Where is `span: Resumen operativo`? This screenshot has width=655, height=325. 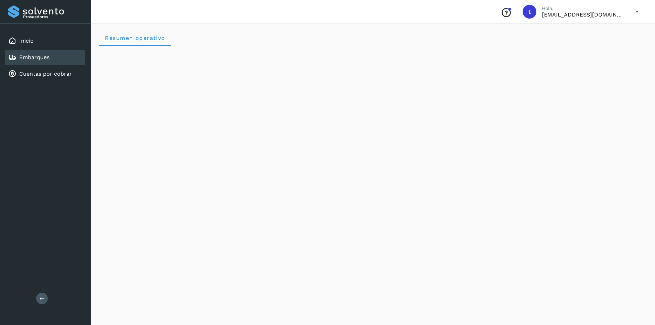 span: Resumen operativo is located at coordinates (135, 38).